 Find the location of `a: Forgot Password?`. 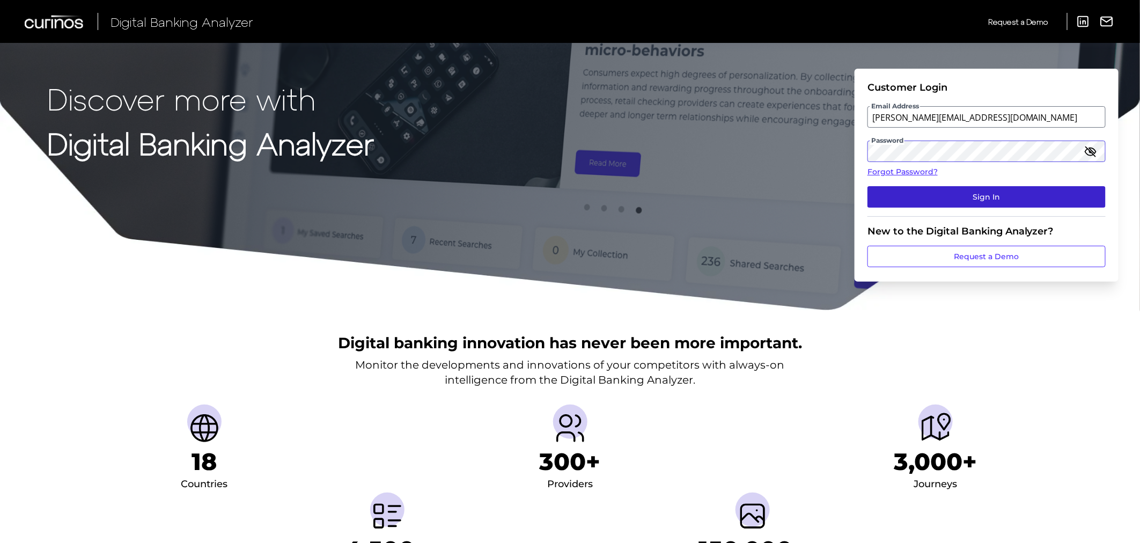

a: Forgot Password? is located at coordinates (987, 172).